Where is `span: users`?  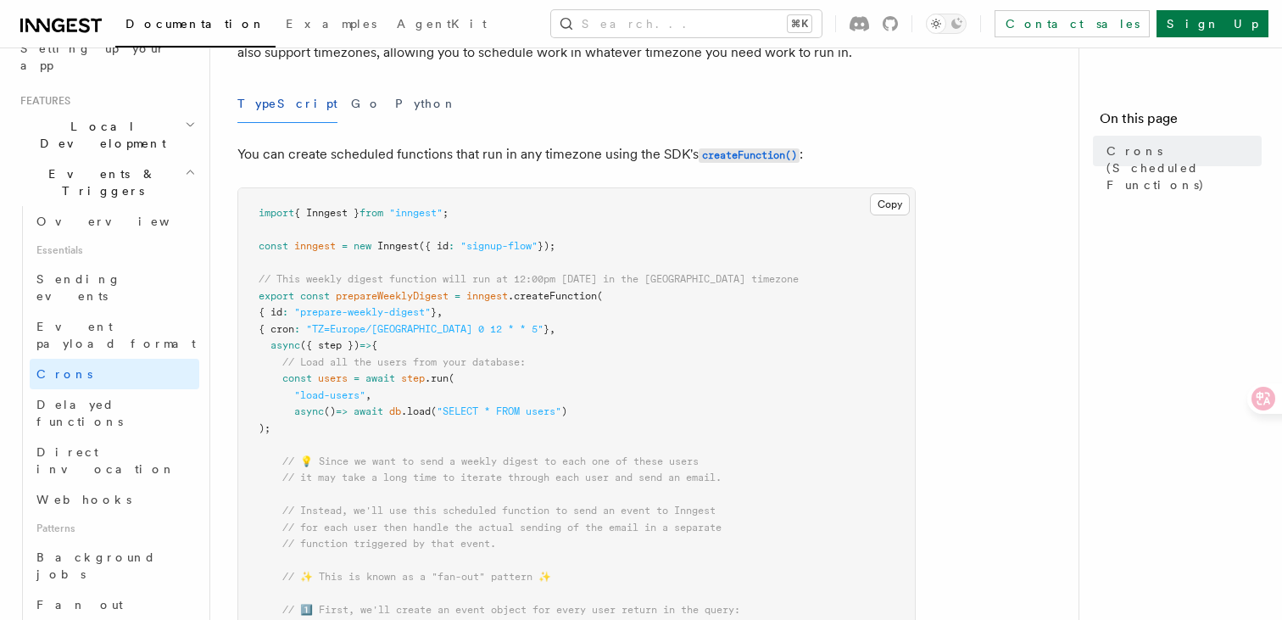 span: users is located at coordinates (332, 378).